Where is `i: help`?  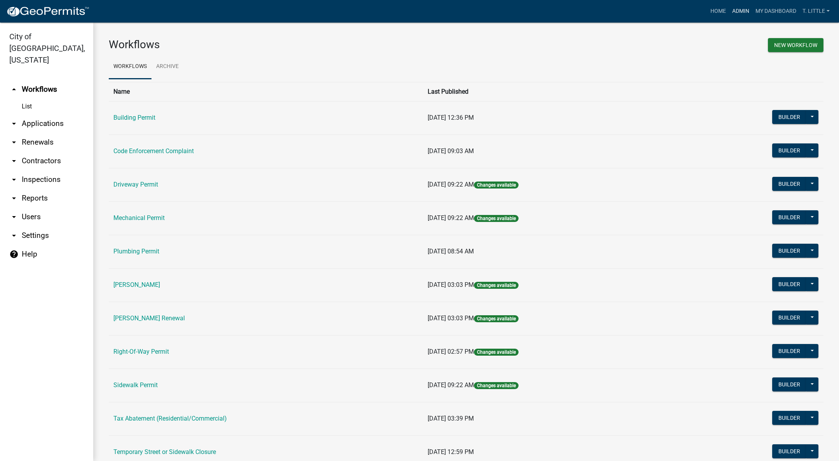
i: help is located at coordinates (14, 254).